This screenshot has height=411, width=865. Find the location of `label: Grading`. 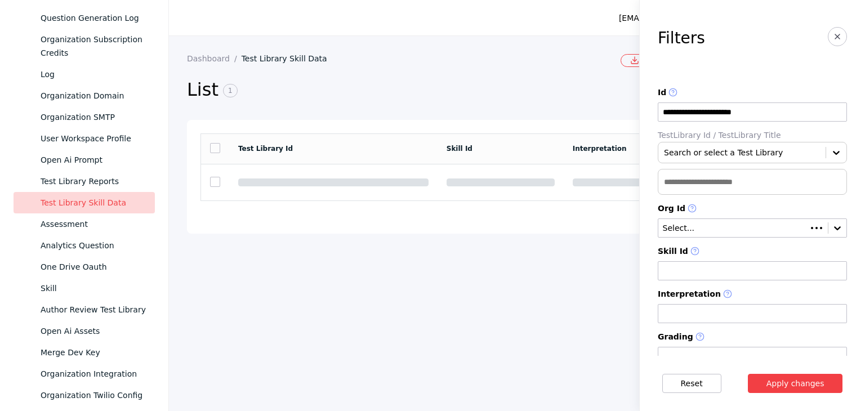

label: Grading is located at coordinates (753, 337).